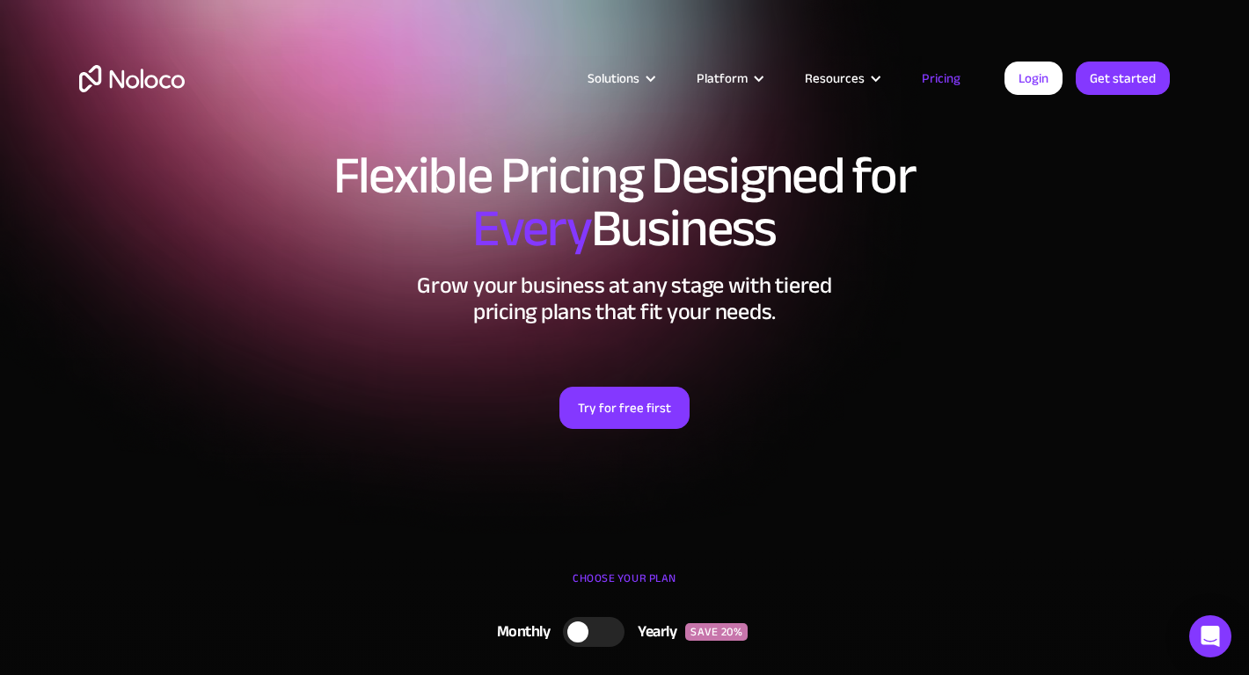 Image resolution: width=1249 pixels, height=675 pixels. Describe the element at coordinates (1033, 78) in the screenshot. I see `a: Login` at that location.